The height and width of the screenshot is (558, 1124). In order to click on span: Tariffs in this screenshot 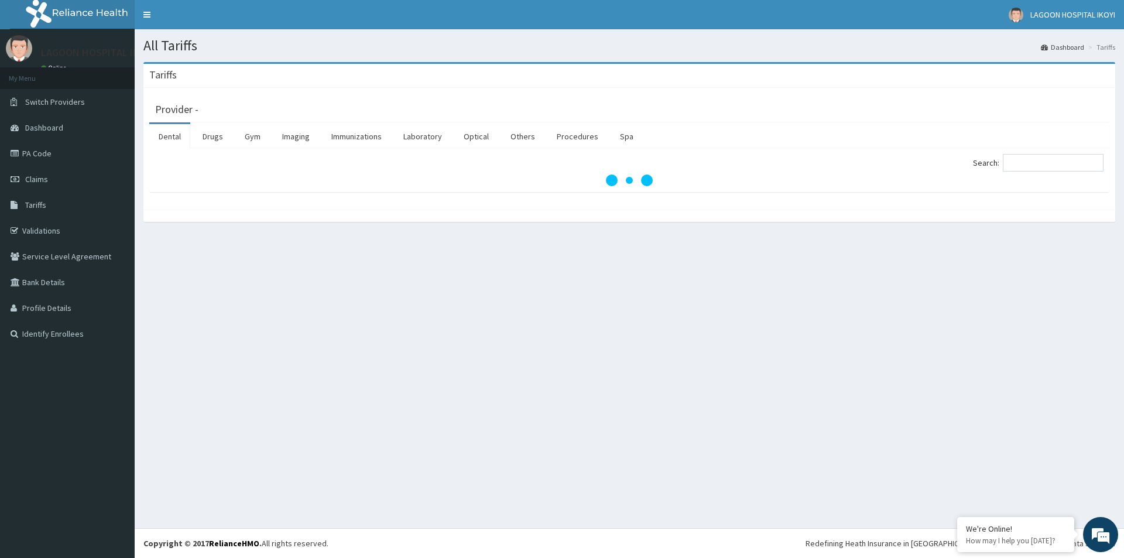, I will do `click(36, 205)`.